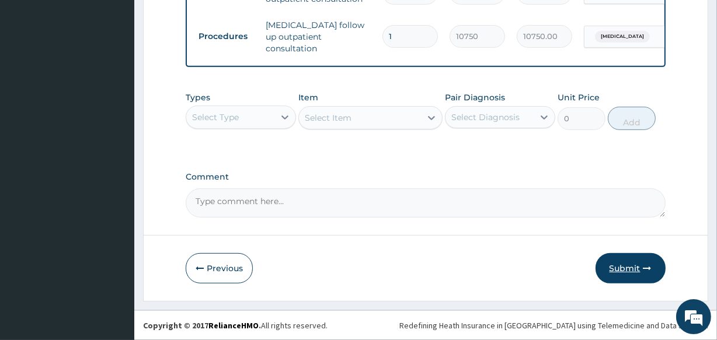  I want to click on label: Pair Diagnosis, so click(474, 97).